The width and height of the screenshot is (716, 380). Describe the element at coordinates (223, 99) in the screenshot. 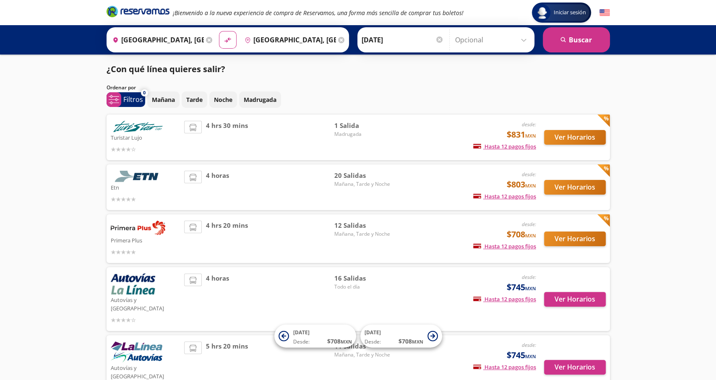

I see `button: Noche` at that location.